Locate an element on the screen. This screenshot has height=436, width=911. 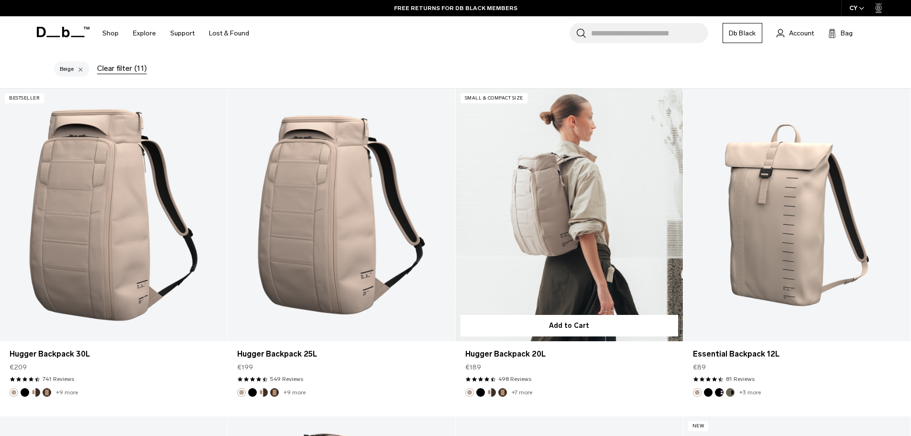
button: Add to Cart is located at coordinates (569, 325).